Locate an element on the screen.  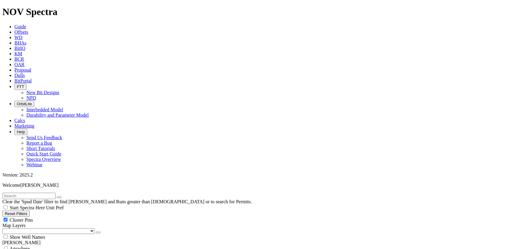
span: Calcs is located at coordinates (20, 120).